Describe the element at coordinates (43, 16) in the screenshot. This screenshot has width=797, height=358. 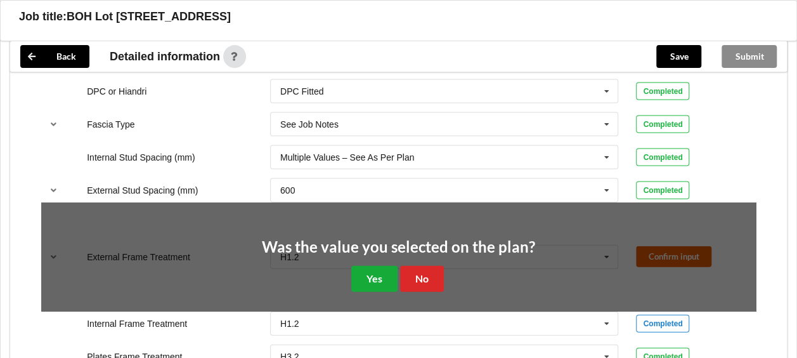
I see `h3: Job title:` at that location.